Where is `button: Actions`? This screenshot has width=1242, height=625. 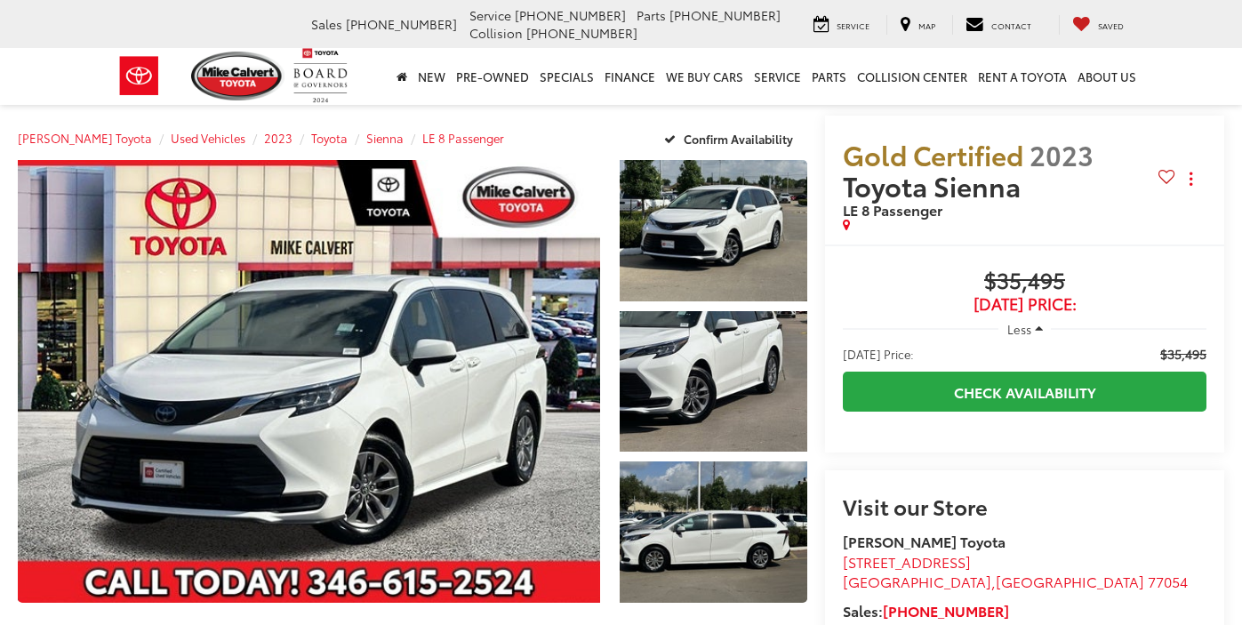
button: Actions is located at coordinates (1191, 179).